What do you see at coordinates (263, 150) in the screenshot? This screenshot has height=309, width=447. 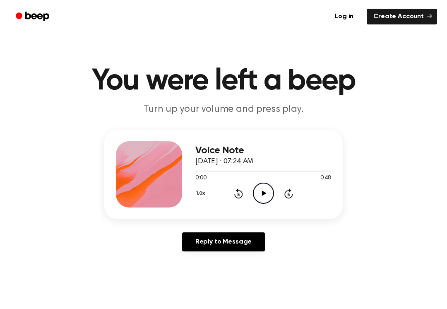 I see `h3: Voice Note` at bounding box center [263, 150].